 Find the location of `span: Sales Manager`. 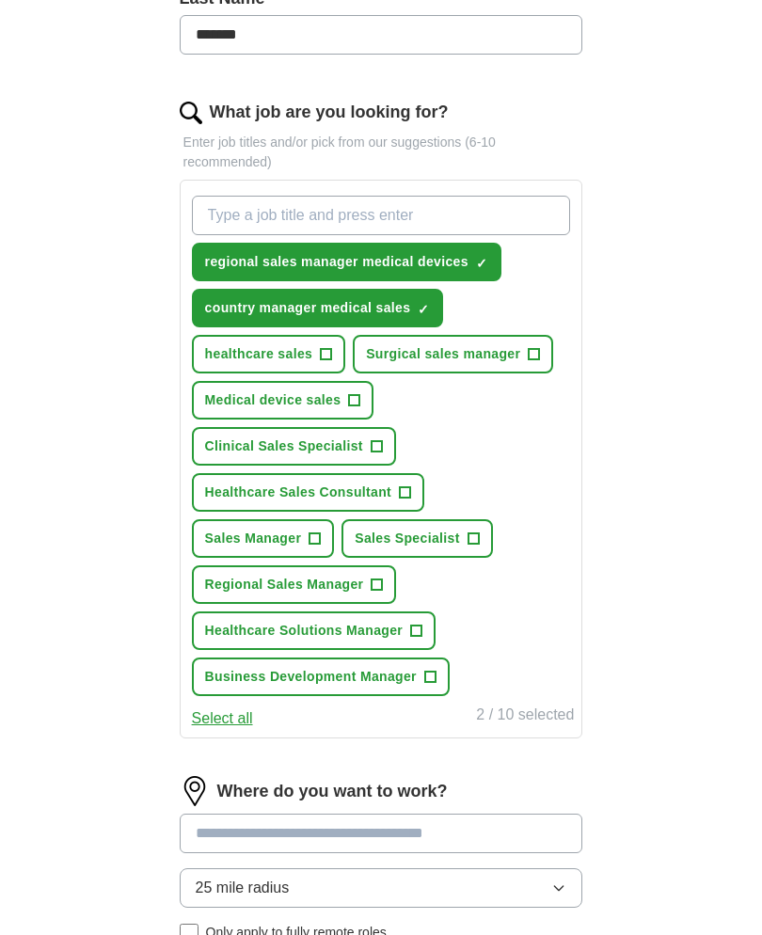

span: Sales Manager is located at coordinates (253, 538).